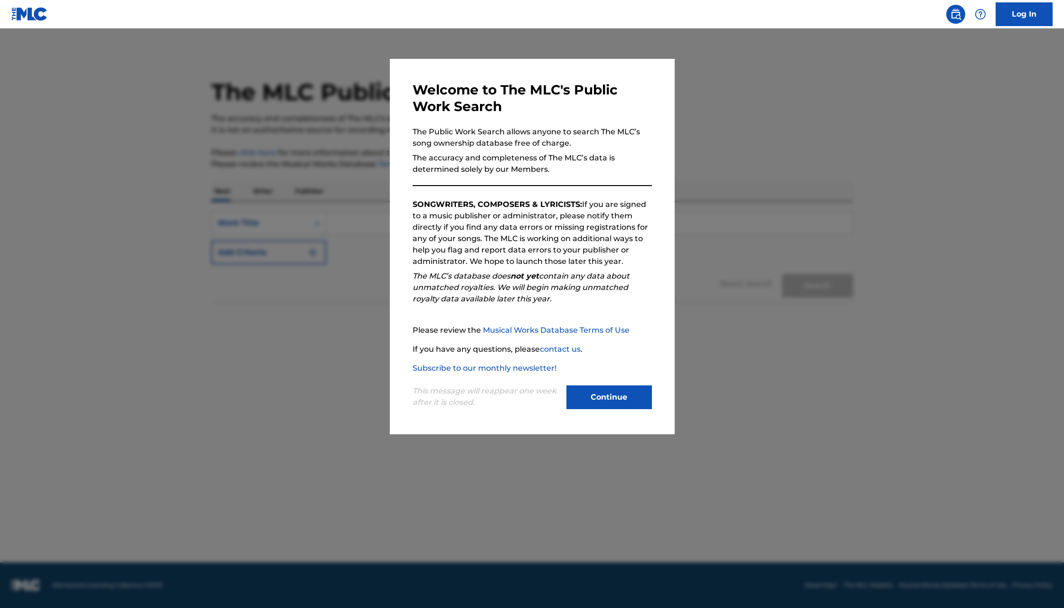  What do you see at coordinates (532, 138) in the screenshot?
I see `p: The Public Work Search allows anyone to search The MLC’s song ownership database free of charge.` at bounding box center [532, 138].